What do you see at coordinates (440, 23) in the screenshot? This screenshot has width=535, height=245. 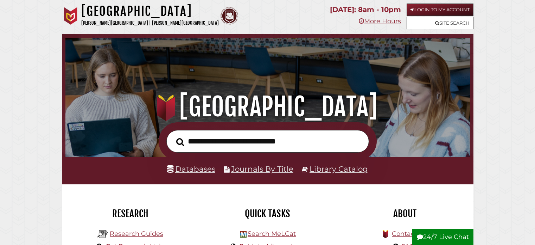 I see `a: Site Search` at bounding box center [440, 23].